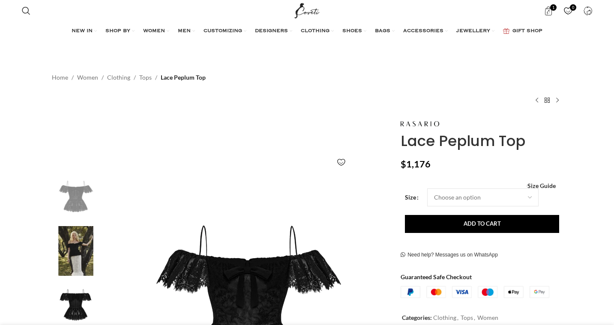 The height and width of the screenshot is (325, 614). Describe the element at coordinates (481, 141) in the screenshot. I see `h1: Lace Peplum Top` at that location.